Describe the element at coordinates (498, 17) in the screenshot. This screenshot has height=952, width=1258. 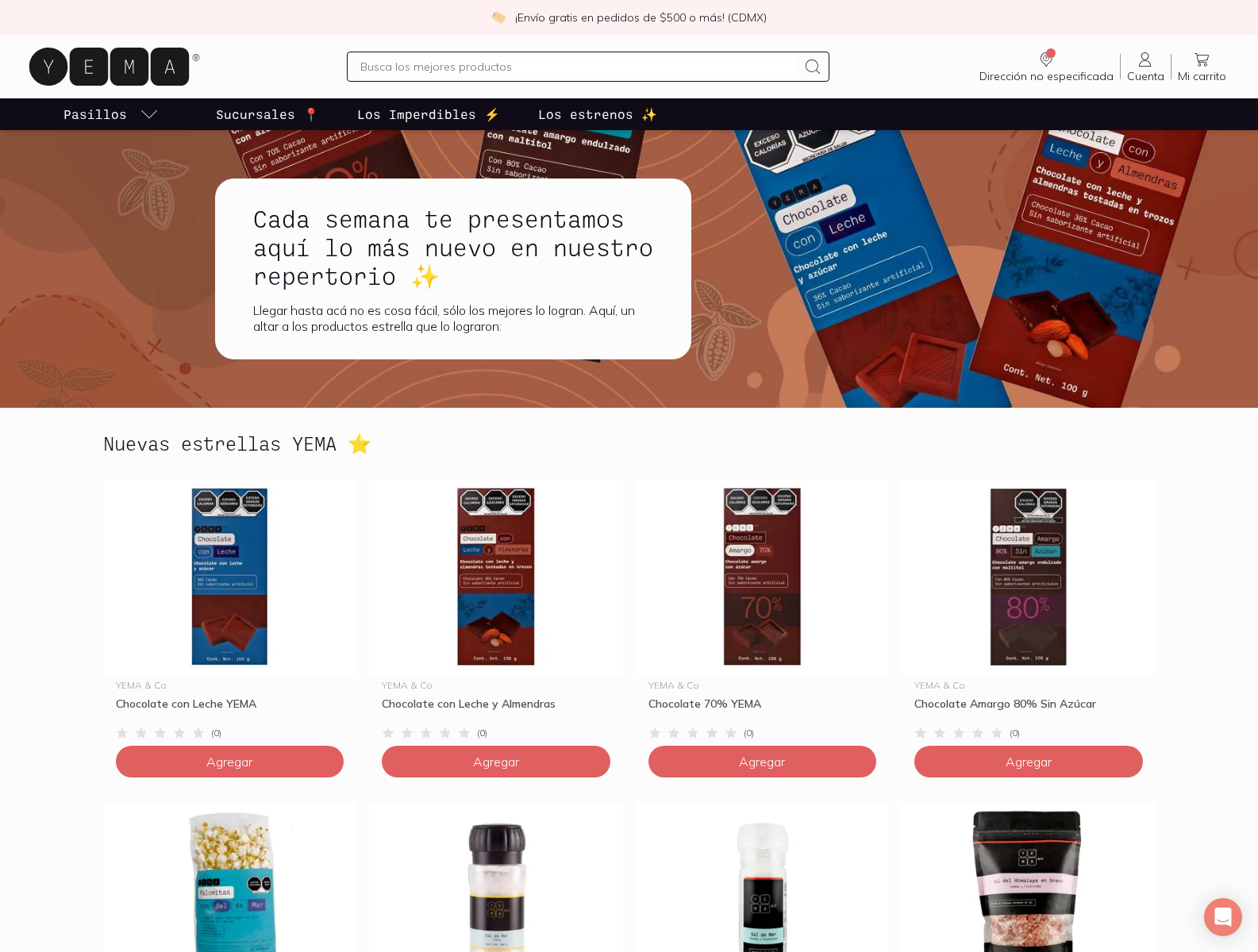
I see `img: check` at that location.